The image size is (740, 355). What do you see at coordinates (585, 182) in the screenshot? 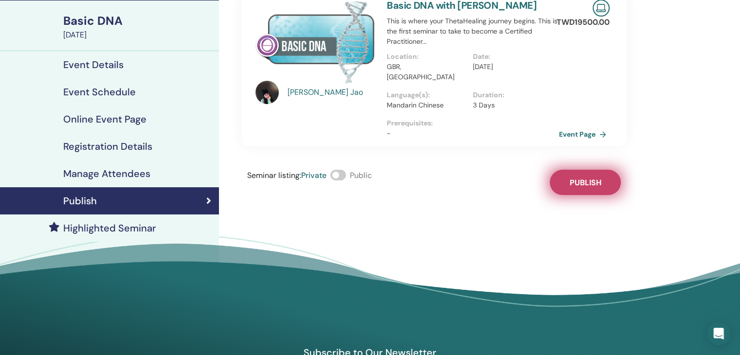
I see `span: Publish` at bounding box center [585, 182].